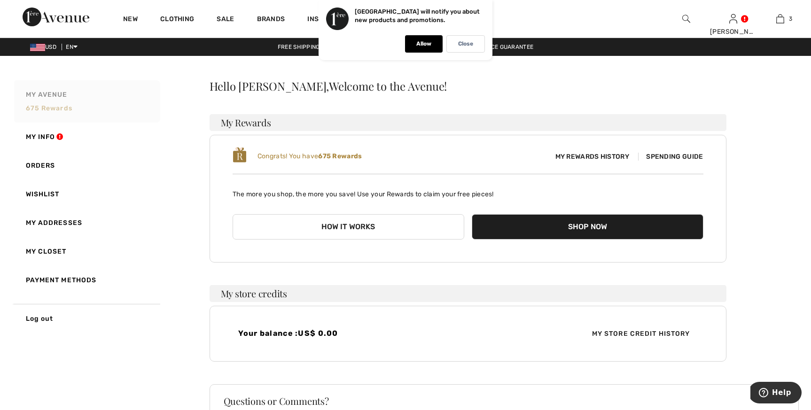 The height and width of the screenshot is (410, 811). What do you see at coordinates (56, 17) in the screenshot?
I see `img: 1ère Avenue` at bounding box center [56, 17].